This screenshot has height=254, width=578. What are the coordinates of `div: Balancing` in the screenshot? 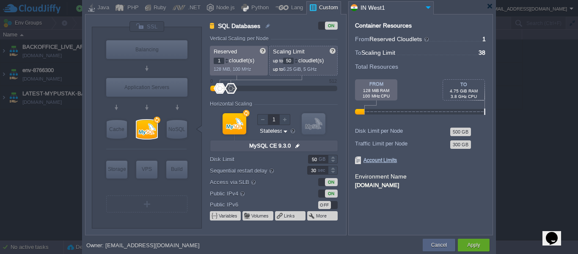 It's located at (147, 50).